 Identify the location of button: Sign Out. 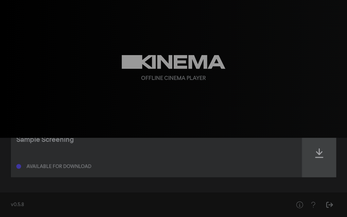
(330, 205).